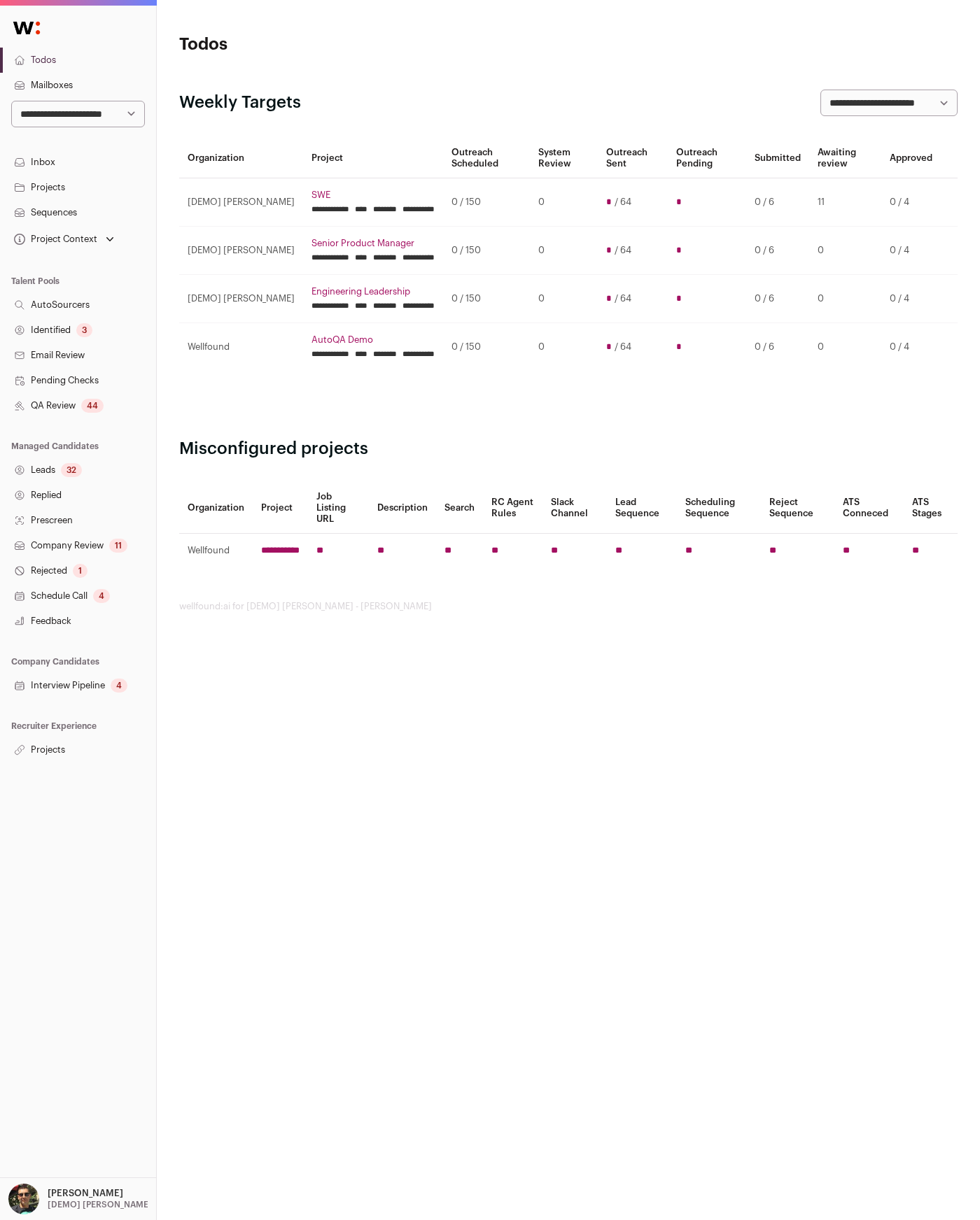 This screenshot has height=1220, width=980. I want to click on th: Scheduling Sequence, so click(718, 508).